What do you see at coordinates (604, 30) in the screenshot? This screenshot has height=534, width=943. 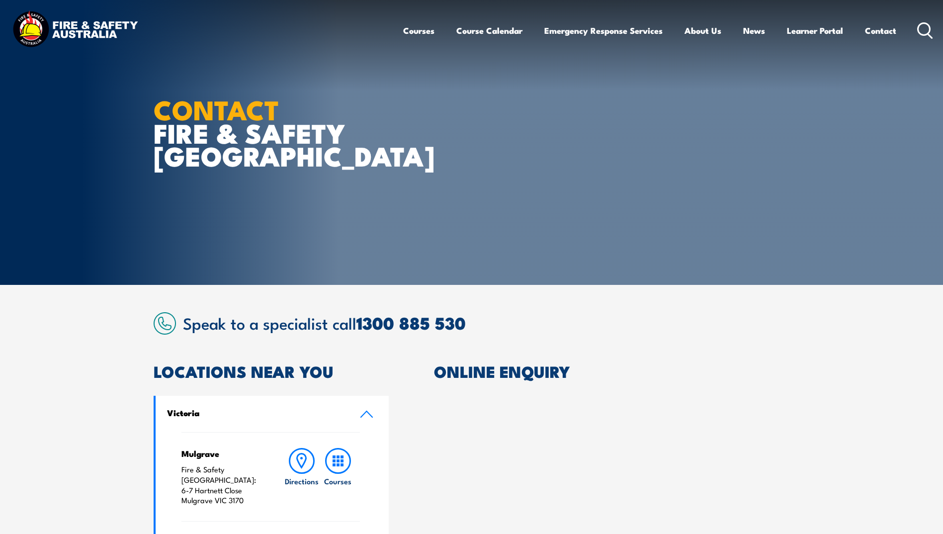 I see `a: Emergency Response Services` at bounding box center [604, 30].